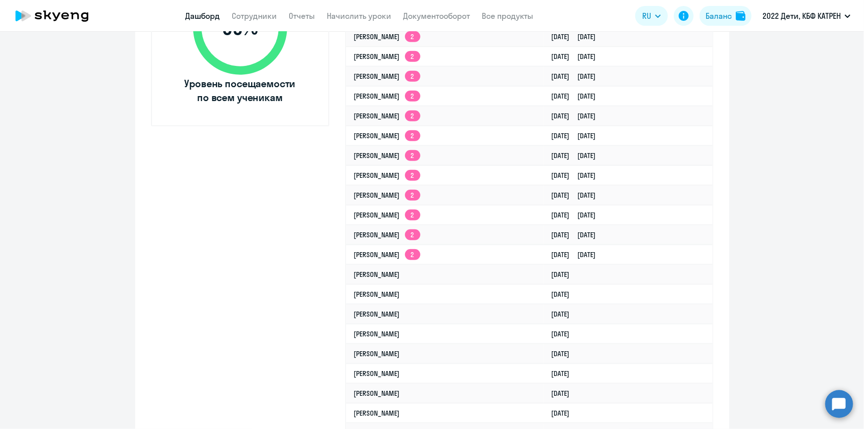 The height and width of the screenshot is (429, 864). Describe the element at coordinates (508, 16) in the screenshot. I see `a: Все продукты` at that location.